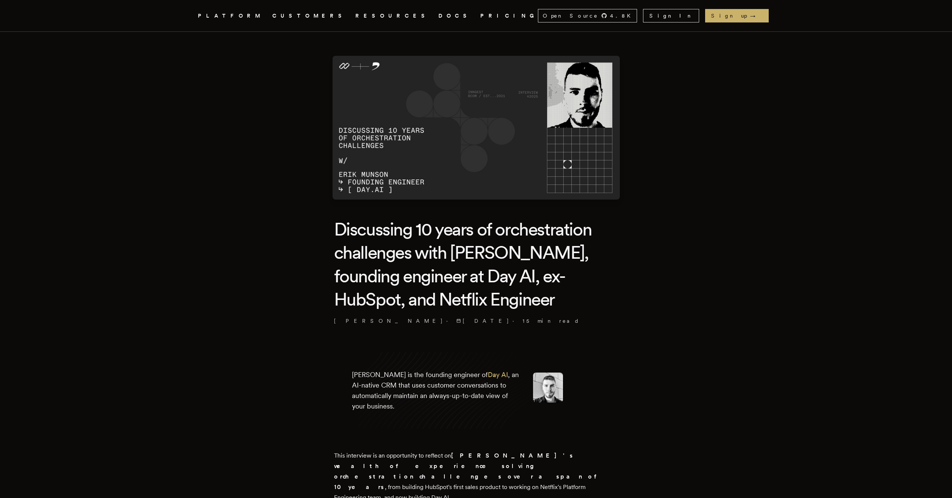 The image size is (952, 498). Describe the element at coordinates (231, 16) in the screenshot. I see `span: PLATFORM` at that location.